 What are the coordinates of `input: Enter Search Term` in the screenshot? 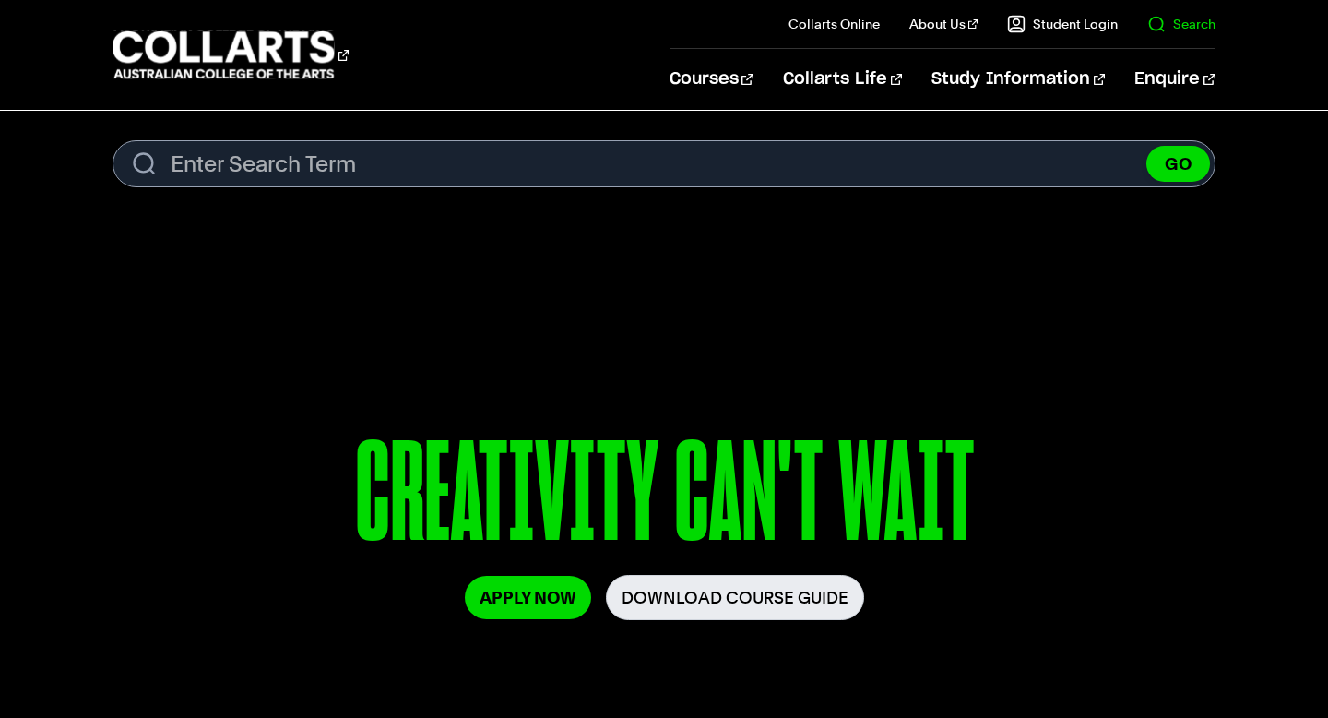 It's located at (663, 163).